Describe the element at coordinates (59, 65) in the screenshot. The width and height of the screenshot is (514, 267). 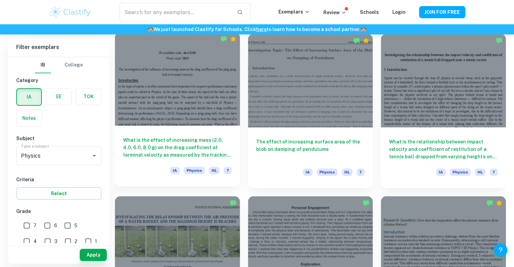
I see `div: Filter type choice` at that location.